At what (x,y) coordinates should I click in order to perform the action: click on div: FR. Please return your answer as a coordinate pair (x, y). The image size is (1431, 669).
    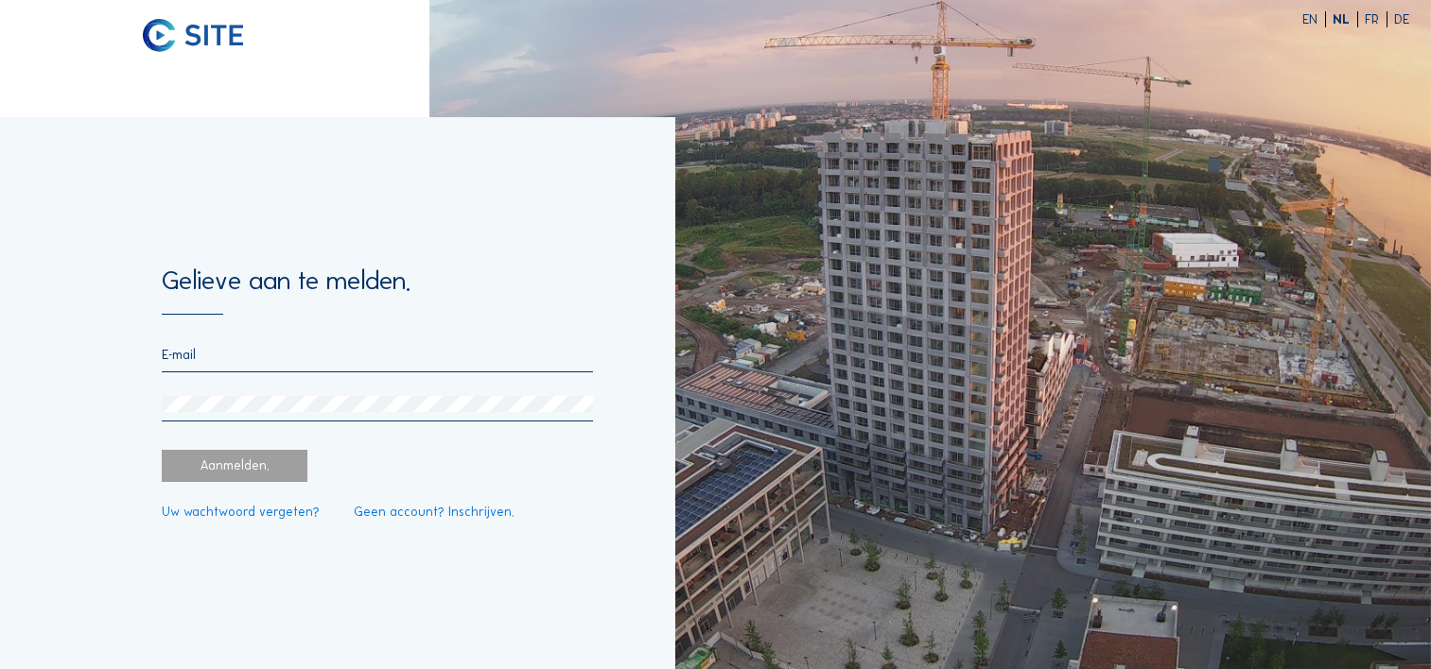
    Looking at the image, I should click on (1376, 20).